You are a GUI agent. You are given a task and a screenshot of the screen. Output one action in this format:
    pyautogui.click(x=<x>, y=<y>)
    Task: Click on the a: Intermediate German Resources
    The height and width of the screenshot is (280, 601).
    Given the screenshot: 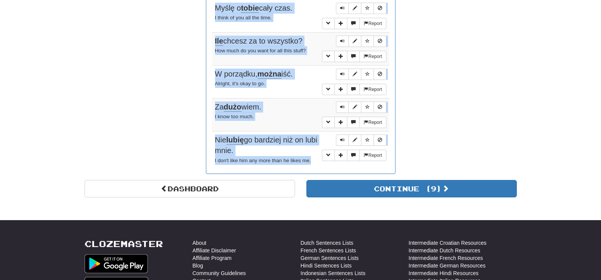 What is the action you would take?
    pyautogui.click(x=447, y=266)
    